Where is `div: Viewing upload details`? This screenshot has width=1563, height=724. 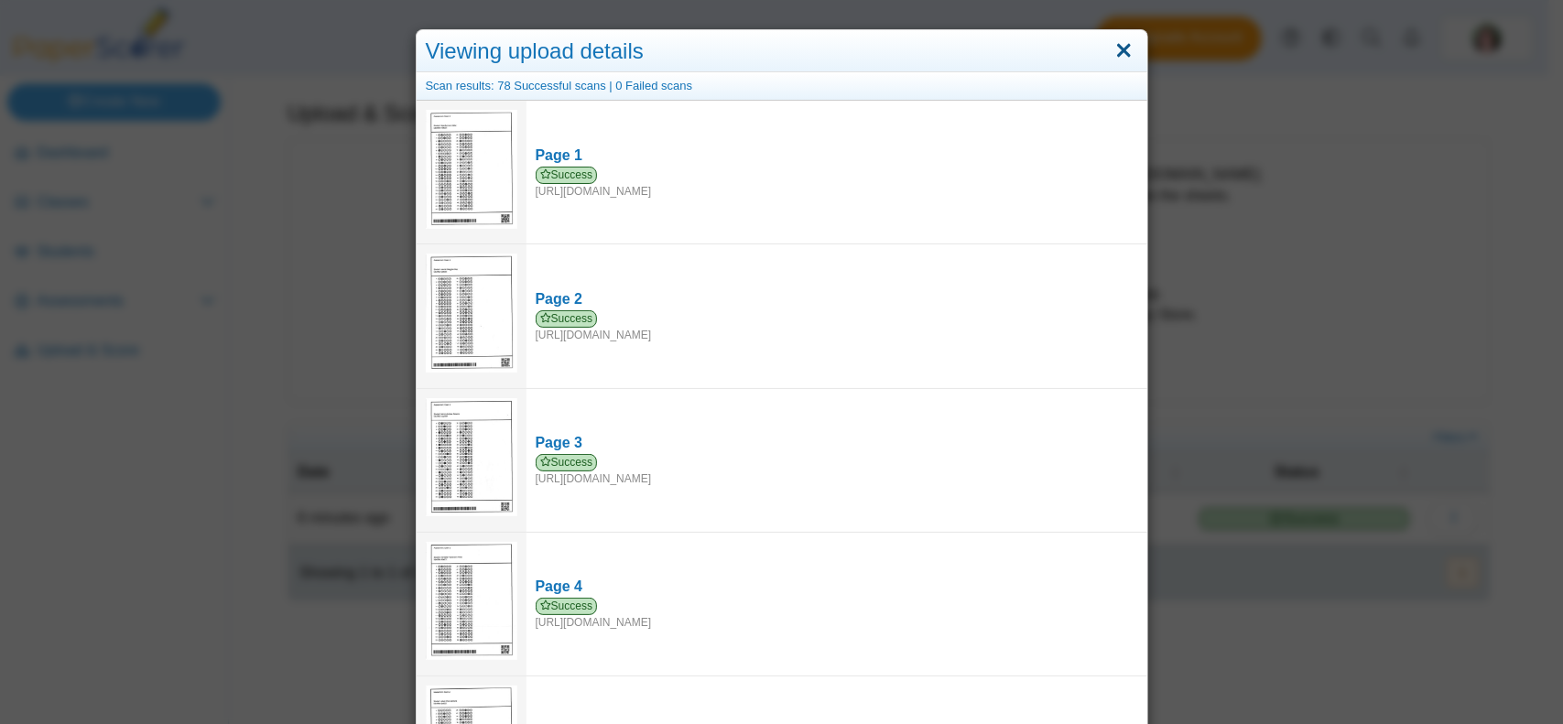
div: Viewing upload details is located at coordinates (782, 51).